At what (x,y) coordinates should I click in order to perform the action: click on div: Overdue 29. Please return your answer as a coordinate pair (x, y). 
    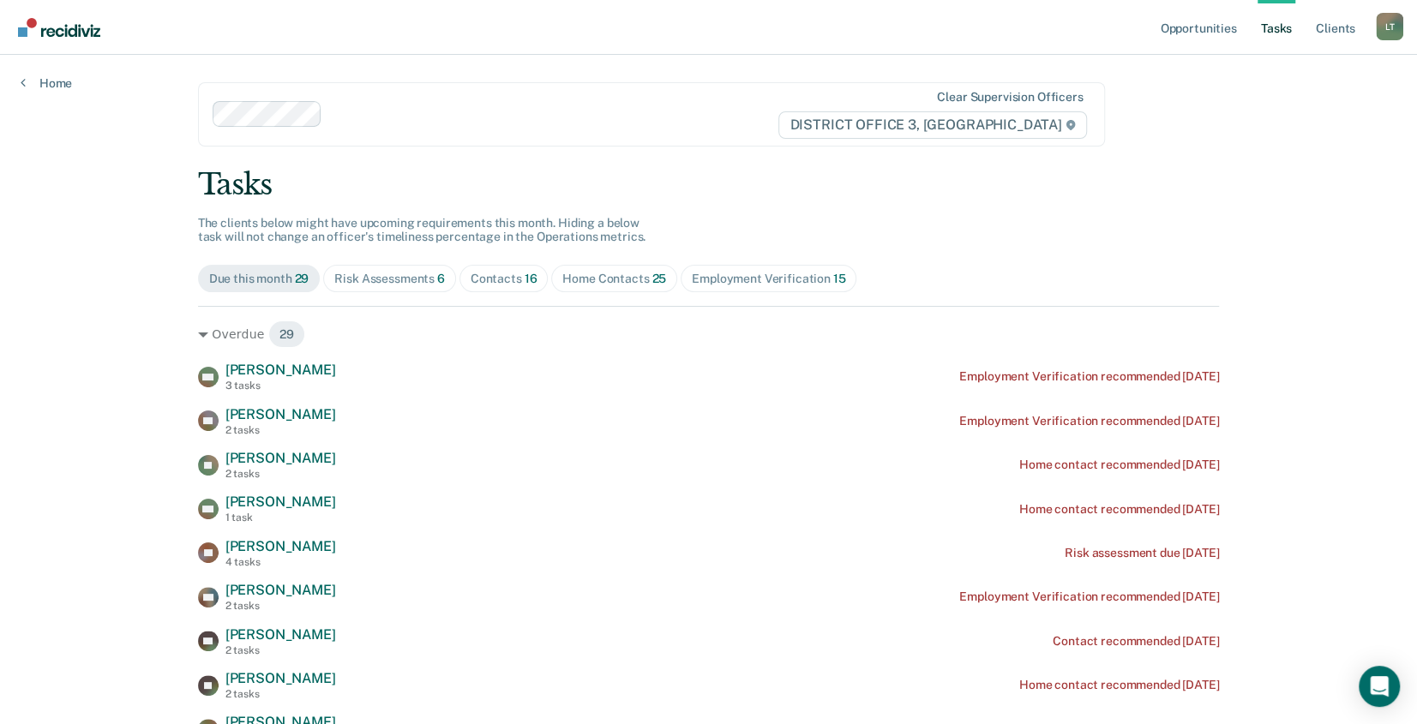
    Looking at the image, I should click on (709, 334).